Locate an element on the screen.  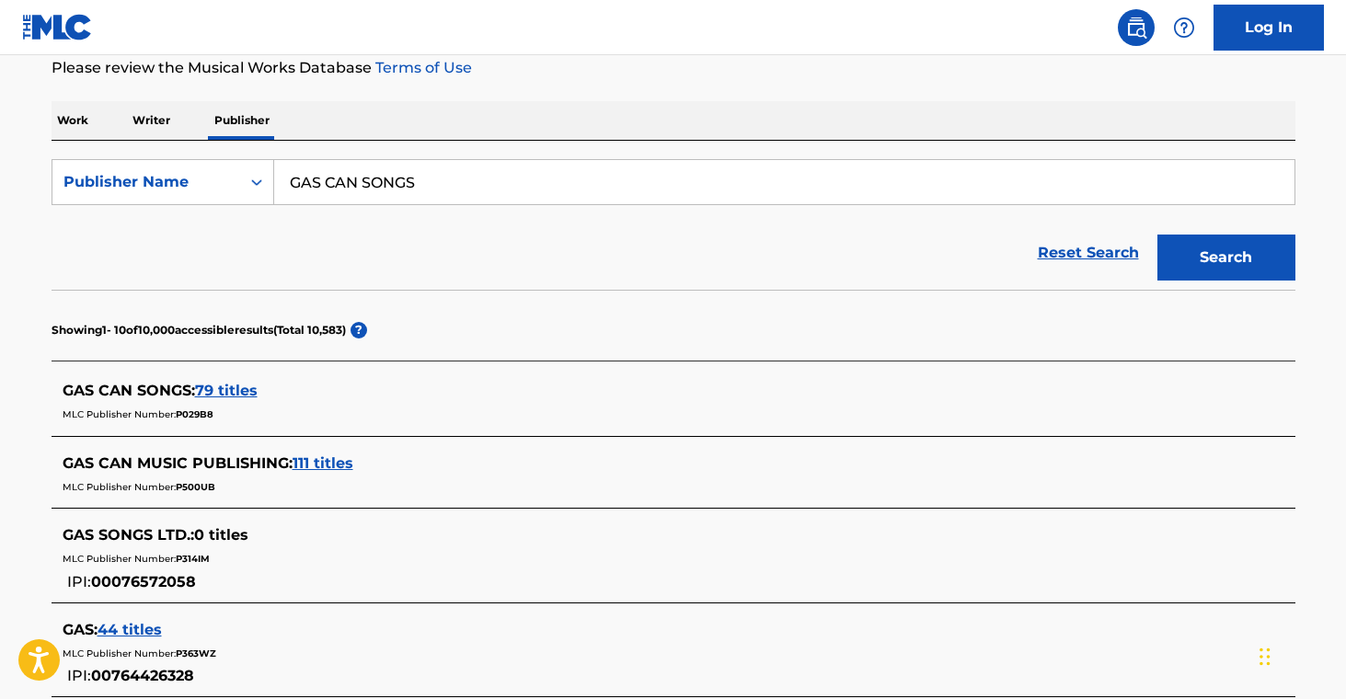
img: help is located at coordinates (1184, 28).